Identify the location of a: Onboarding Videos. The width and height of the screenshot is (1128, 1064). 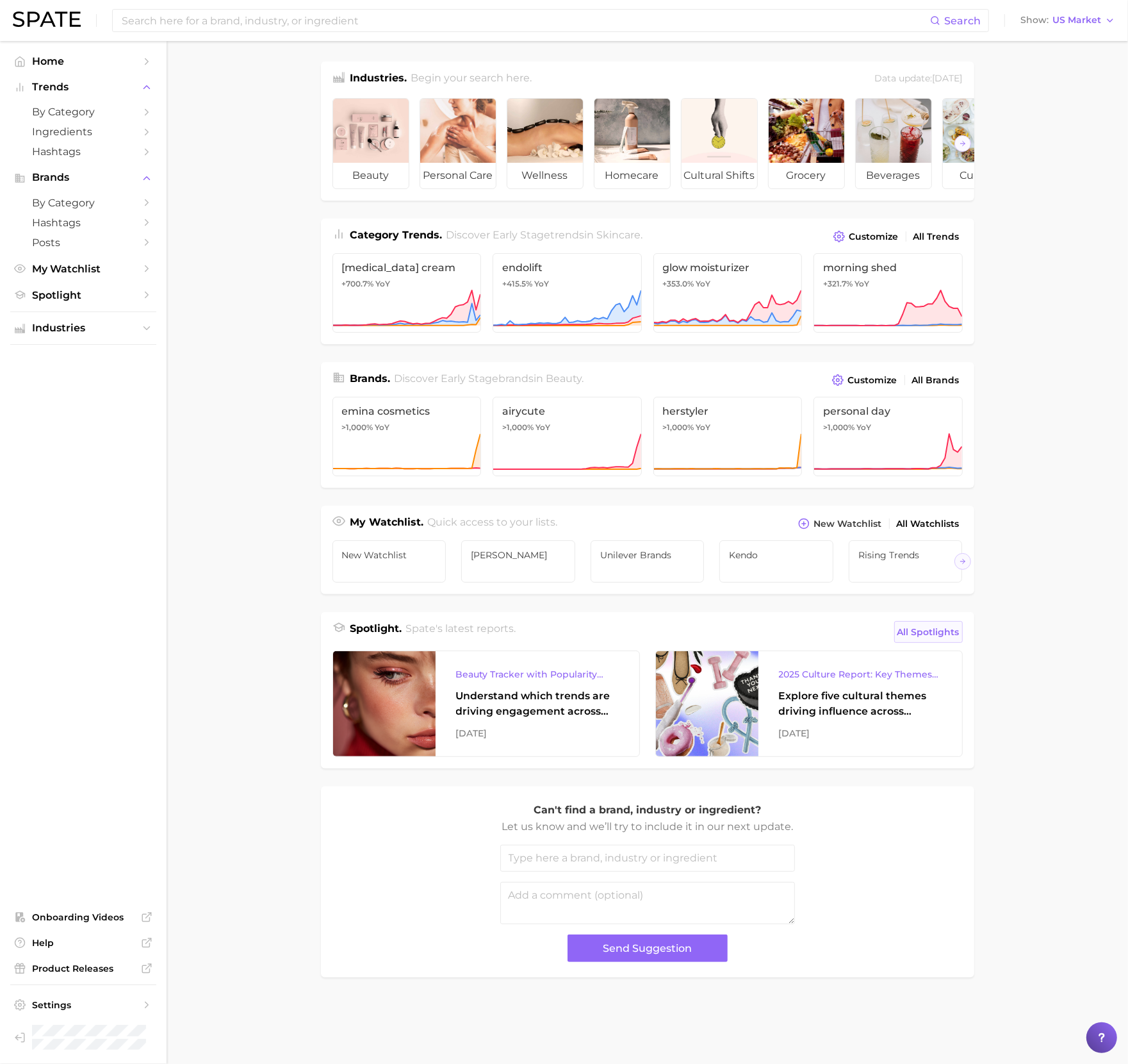
(83, 917).